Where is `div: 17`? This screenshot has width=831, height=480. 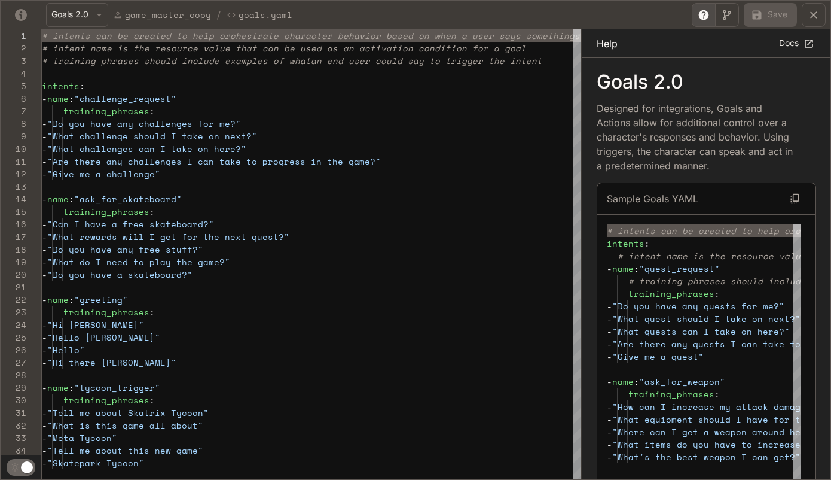 div: 17 is located at coordinates (13, 236).